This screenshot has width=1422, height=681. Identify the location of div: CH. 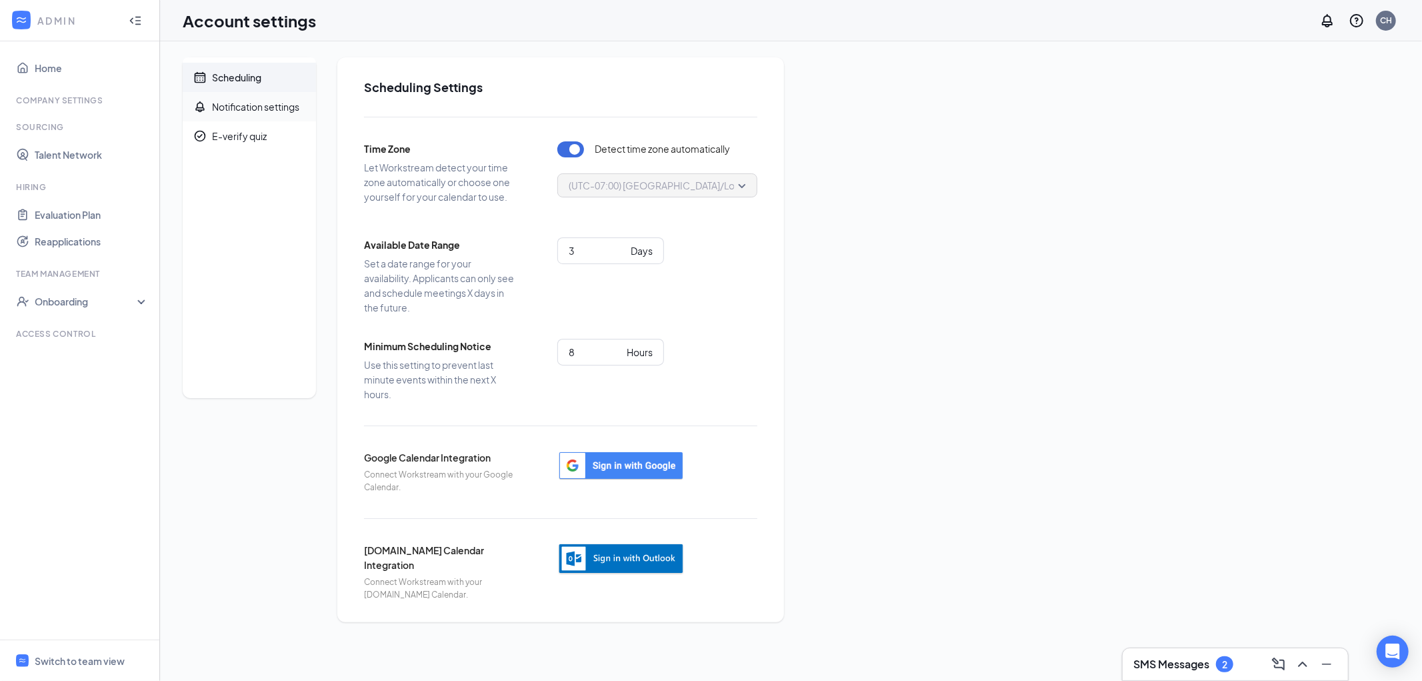
(1386, 20).